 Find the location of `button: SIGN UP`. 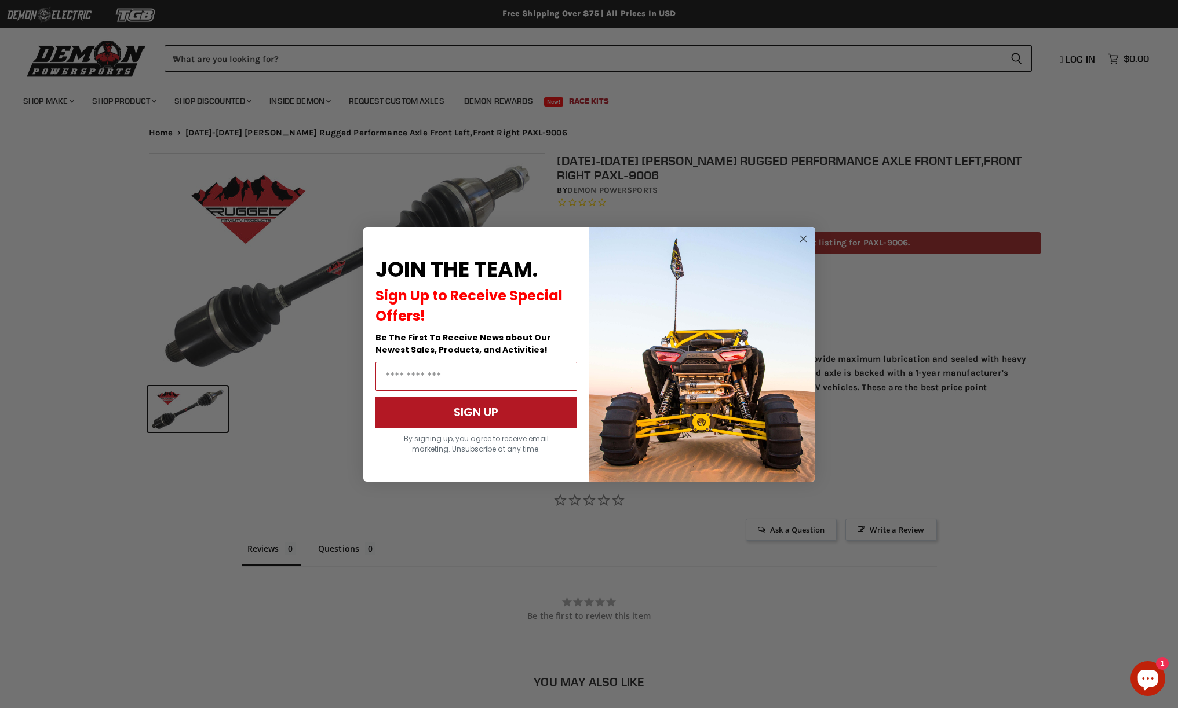

button: SIGN UP is located at coordinates (476, 412).